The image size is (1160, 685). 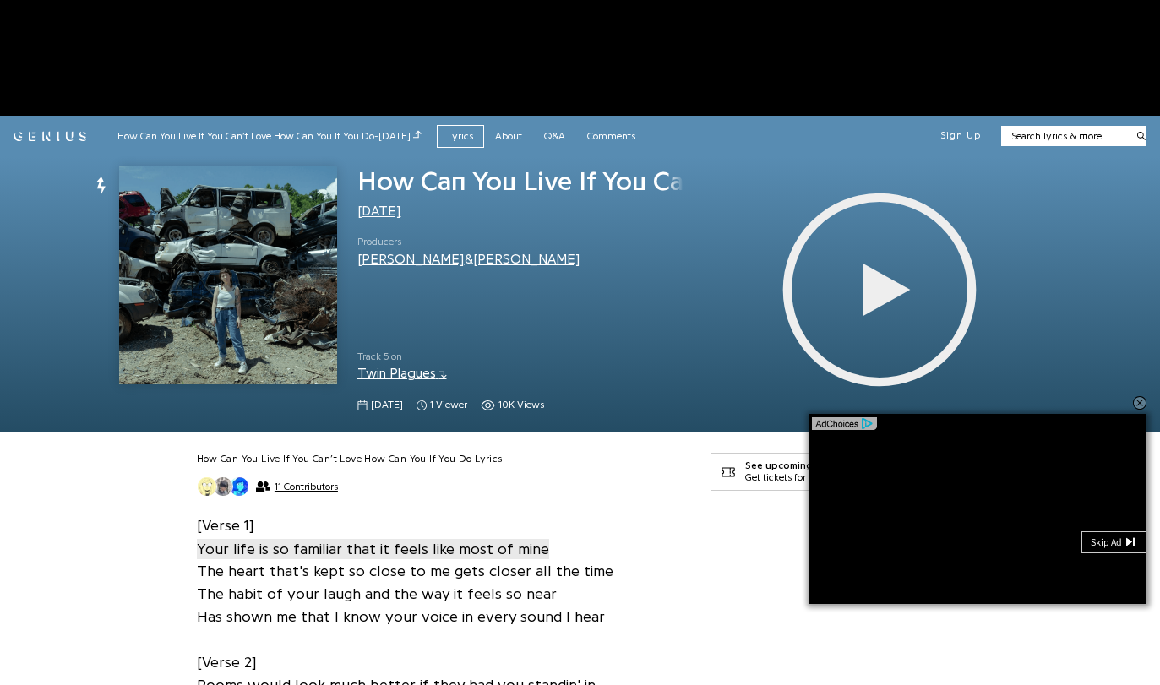 What do you see at coordinates (402, 373) in the screenshot?
I see `a: Twin Plagues` at bounding box center [402, 373].